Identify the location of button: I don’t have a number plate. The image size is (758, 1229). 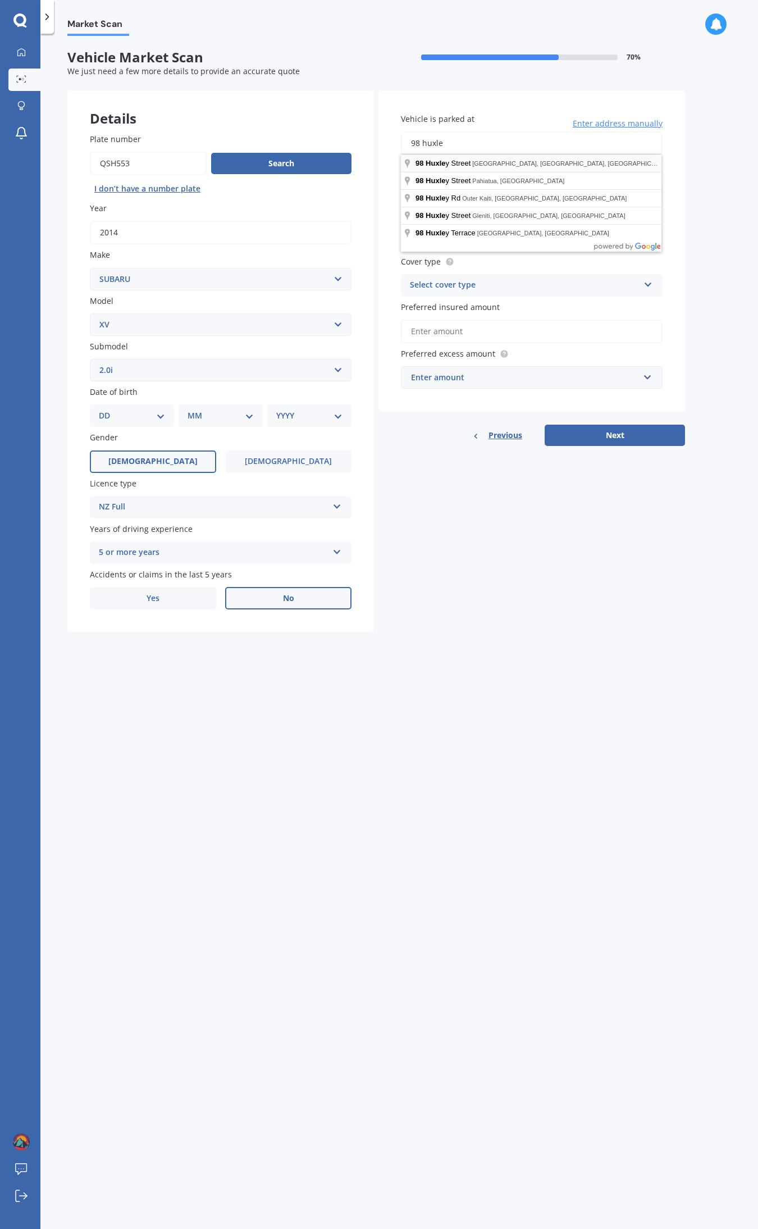
(147, 189).